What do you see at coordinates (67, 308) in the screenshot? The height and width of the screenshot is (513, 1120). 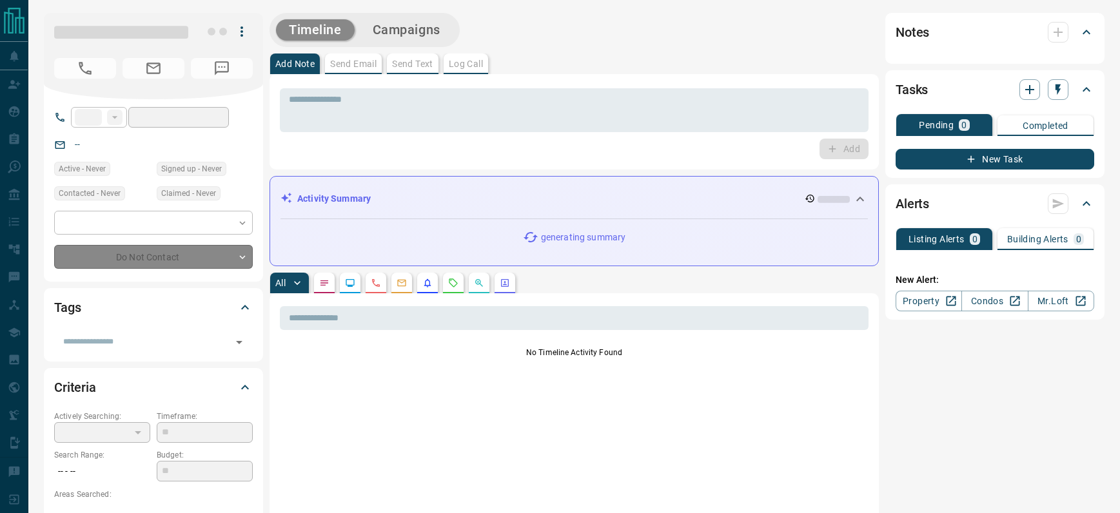 I see `h2: Tags` at bounding box center [67, 308].